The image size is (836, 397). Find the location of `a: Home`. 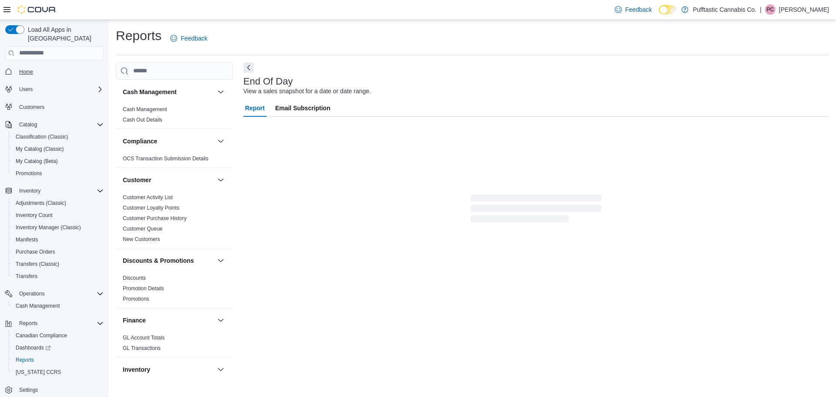

a: Home is located at coordinates (26, 72).